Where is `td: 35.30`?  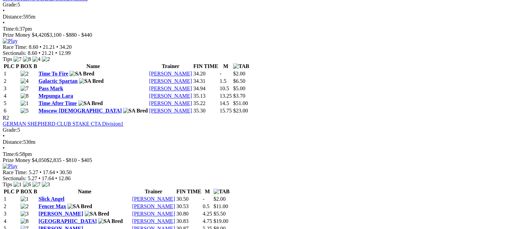
td: 35.30 is located at coordinates (206, 111).